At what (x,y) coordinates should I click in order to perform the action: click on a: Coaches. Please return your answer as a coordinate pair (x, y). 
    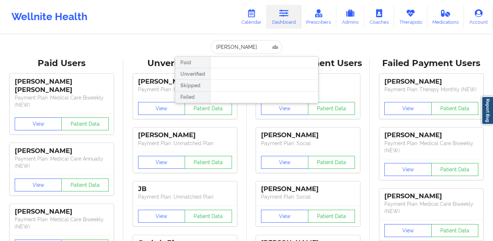
    Looking at the image, I should click on (379, 17).